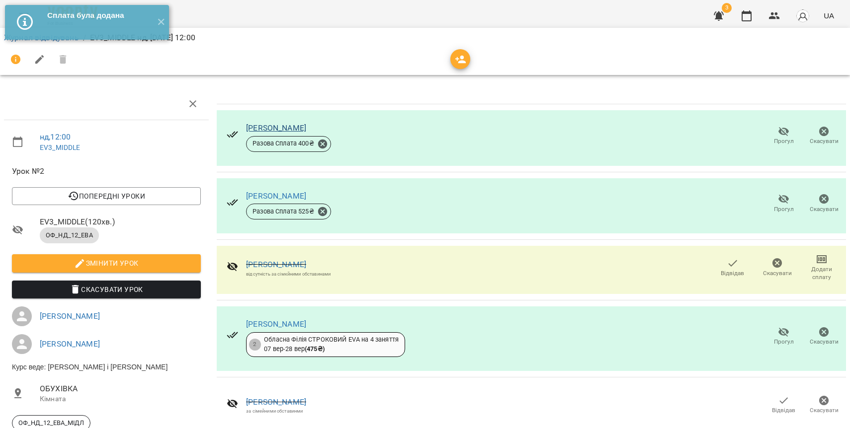 The image size is (850, 428). What do you see at coordinates (120, 389) in the screenshot?
I see `span: ОБУХІВКА` at bounding box center [120, 389].